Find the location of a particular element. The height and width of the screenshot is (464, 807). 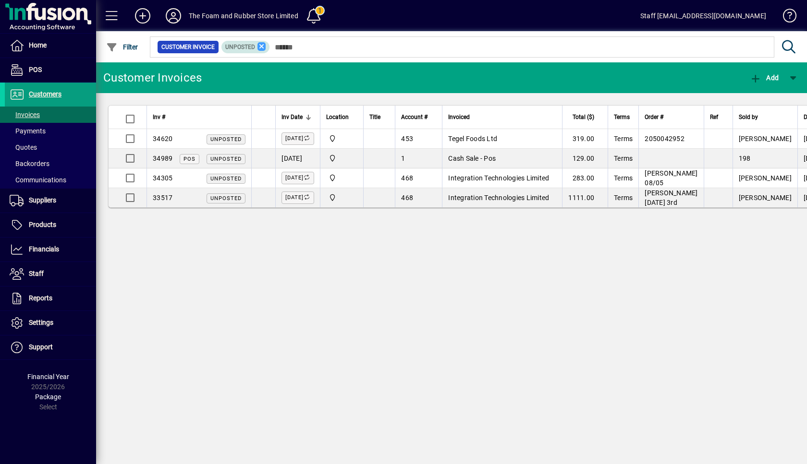

span: Financials is located at coordinates (44, 249).